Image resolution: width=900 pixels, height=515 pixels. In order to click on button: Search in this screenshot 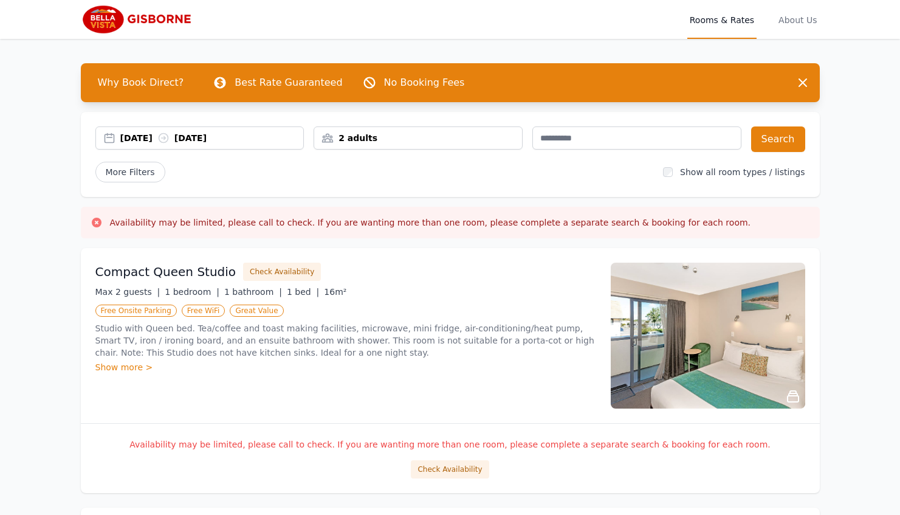, I will do `click(778, 139)`.